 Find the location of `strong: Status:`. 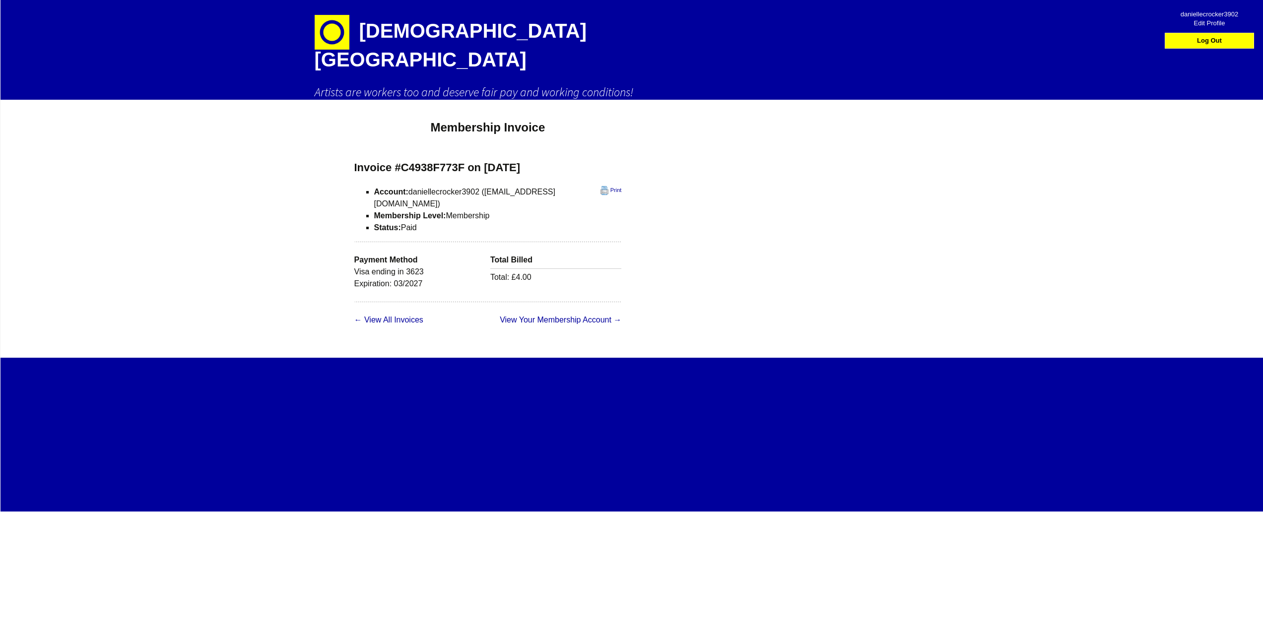

strong: Status: is located at coordinates (388, 227).